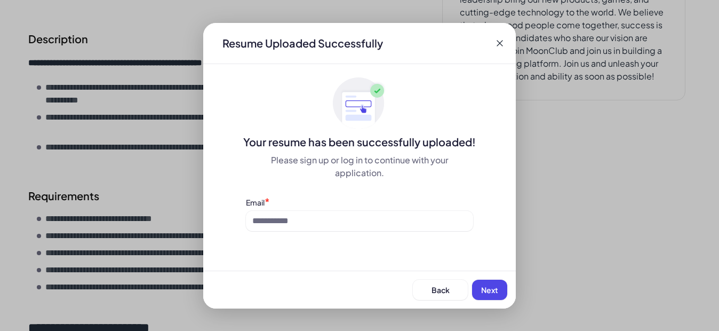 Image resolution: width=719 pixels, height=331 pixels. What do you see at coordinates (302, 43) in the screenshot?
I see `div: Resume Uploaded Successfully` at bounding box center [302, 43].